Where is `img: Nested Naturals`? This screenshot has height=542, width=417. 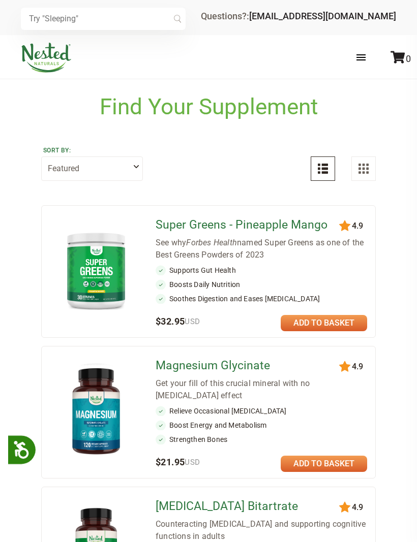 img: Nested Naturals is located at coordinates (46, 57).